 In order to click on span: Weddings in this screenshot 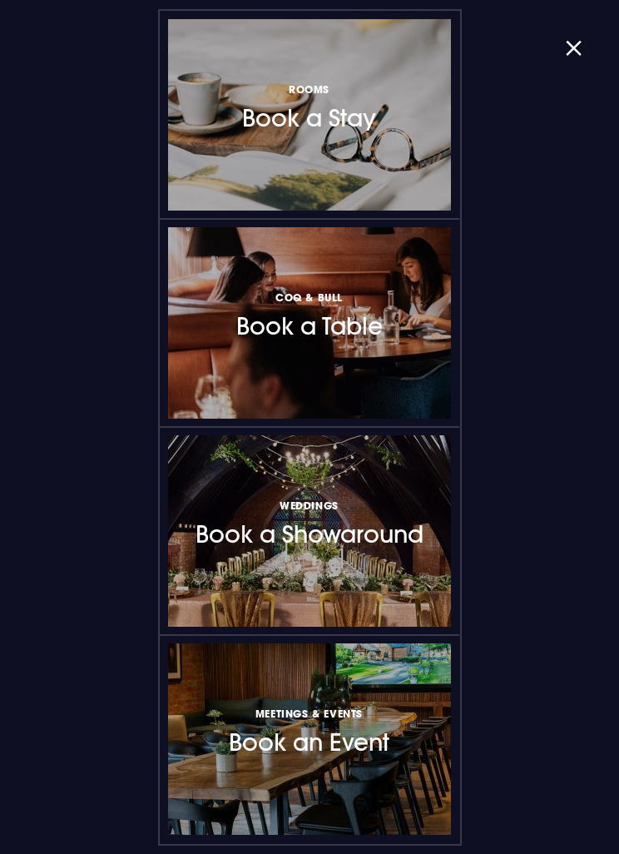, I will do `click(309, 505)`.